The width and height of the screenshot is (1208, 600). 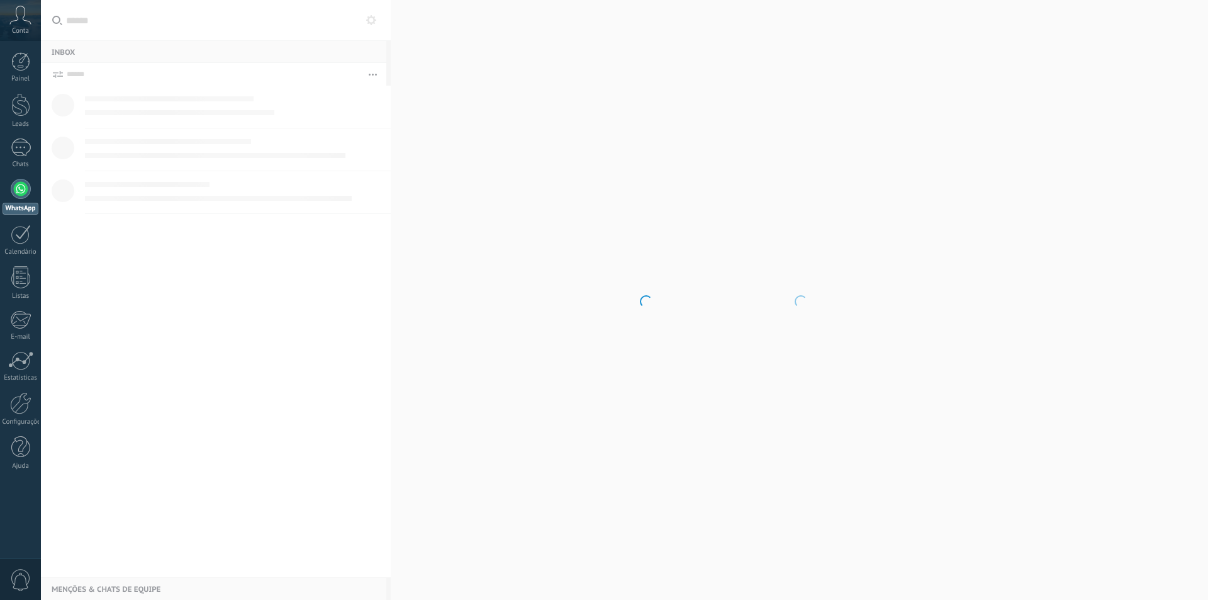 What do you see at coordinates (20, 31) in the screenshot?
I see `span: Conta` at bounding box center [20, 31].